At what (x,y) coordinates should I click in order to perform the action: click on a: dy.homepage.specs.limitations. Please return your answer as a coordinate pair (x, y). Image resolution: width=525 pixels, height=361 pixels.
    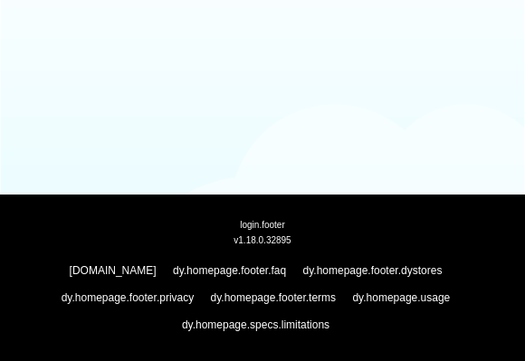
    Looking at the image, I should click on (255, 325).